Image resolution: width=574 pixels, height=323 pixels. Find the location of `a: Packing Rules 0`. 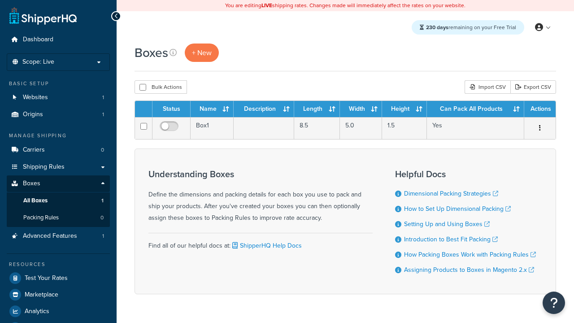

a: Packing Rules 0 is located at coordinates (58, 217).